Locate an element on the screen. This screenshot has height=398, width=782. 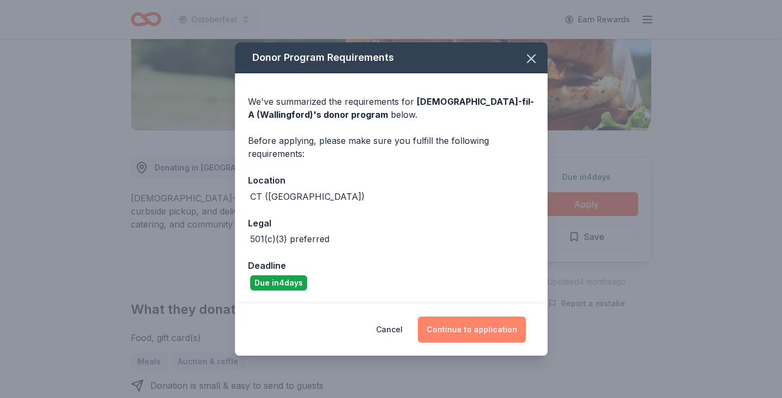
div: Due in 4 days is located at coordinates (278, 283).